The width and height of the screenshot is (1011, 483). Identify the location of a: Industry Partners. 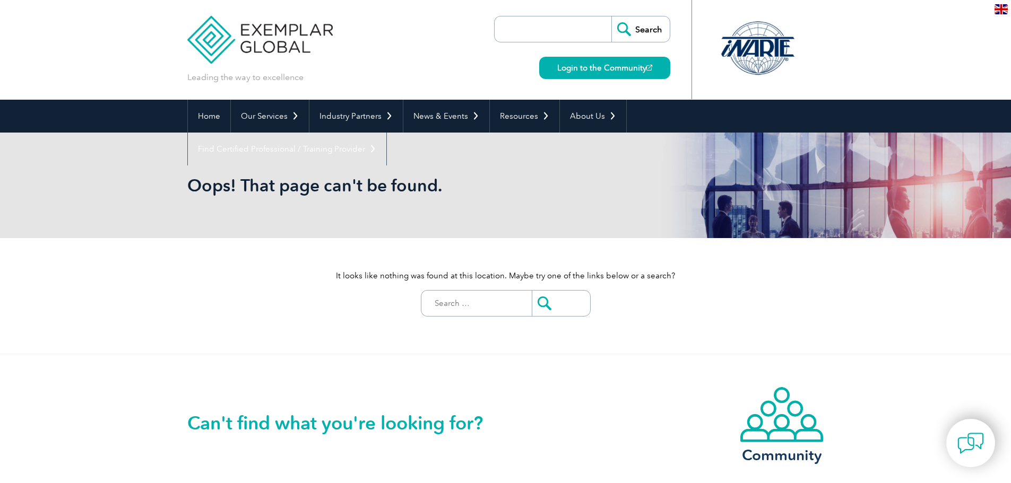
(356, 116).